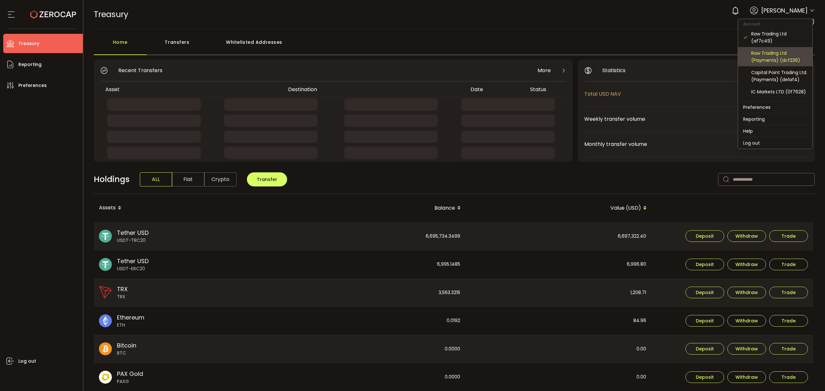 Image resolution: width=825 pixels, height=391 pixels. I want to click on div: Assets, so click(187, 208).